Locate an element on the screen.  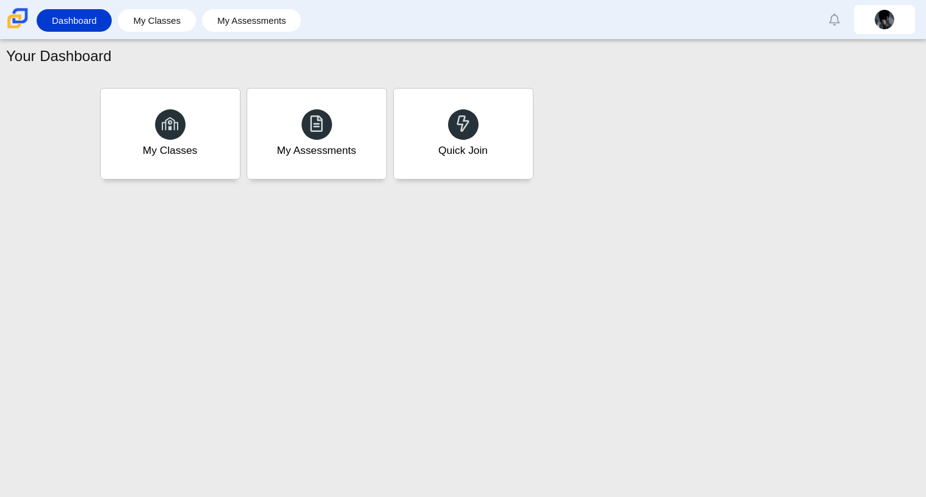
a: Dashboard is located at coordinates (74, 20).